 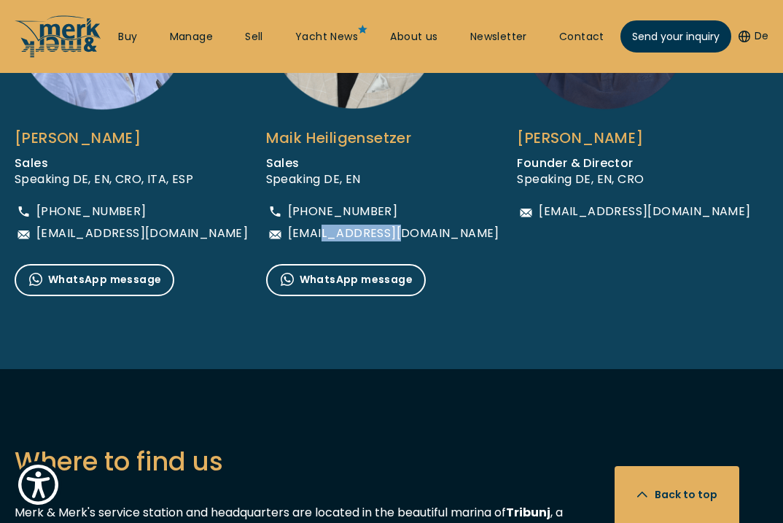 What do you see at coordinates (306, 461) in the screenshot?
I see `h3: Where to find us` at bounding box center [306, 461].